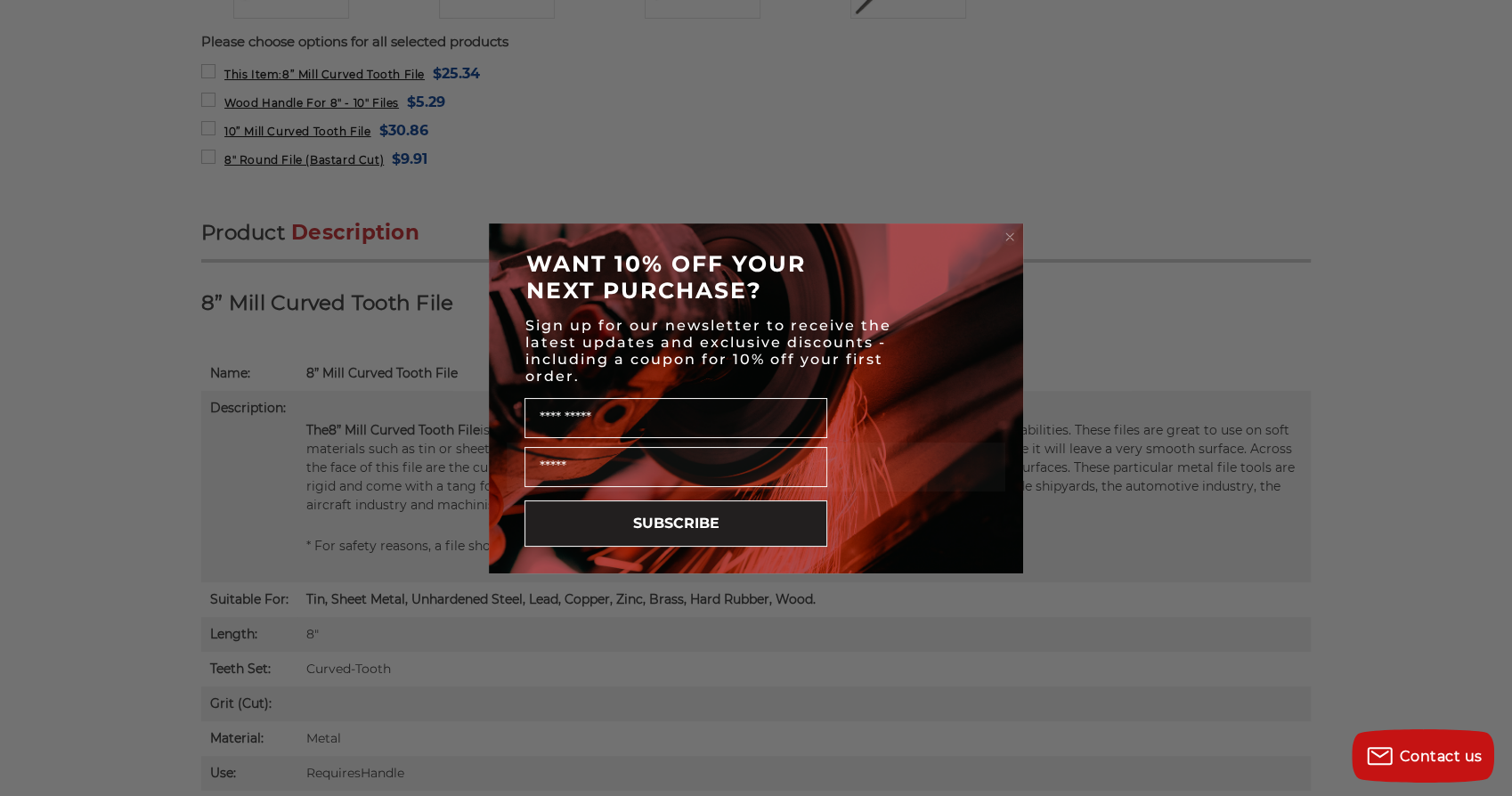 The height and width of the screenshot is (796, 1512). I want to click on span: WANT 10% OFF YOUR NEXT PURCHASE?, so click(666, 277).